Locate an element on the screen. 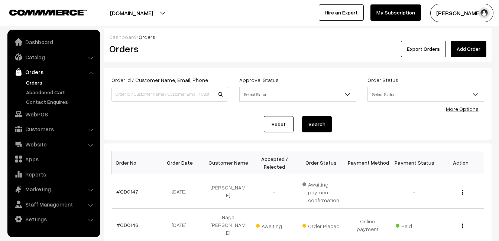 This screenshot has height=241, width=499. th: Customer Name is located at coordinates (228, 163).